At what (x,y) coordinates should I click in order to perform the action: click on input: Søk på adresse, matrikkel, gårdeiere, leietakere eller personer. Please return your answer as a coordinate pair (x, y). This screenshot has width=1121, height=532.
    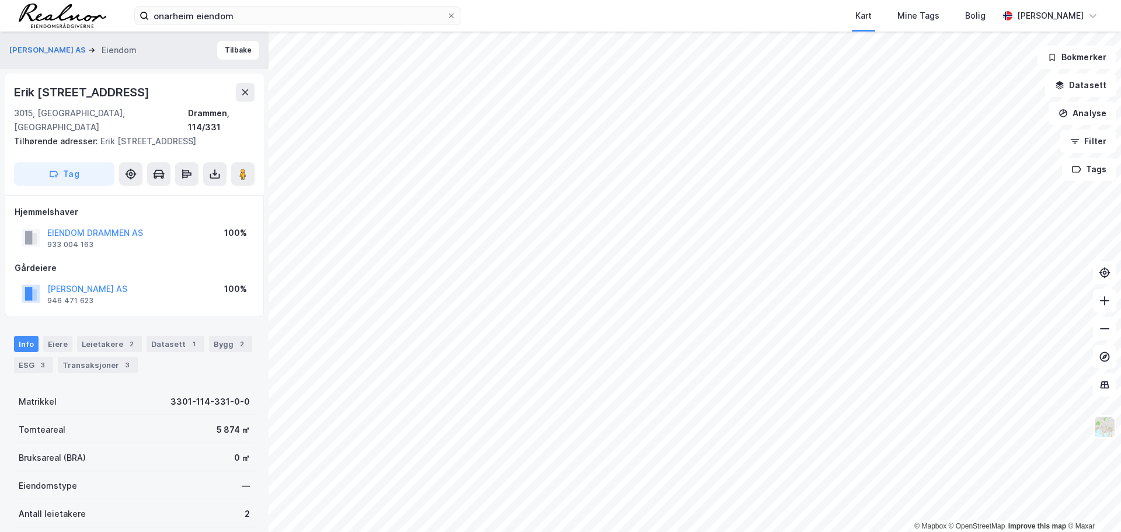
    Looking at the image, I should click on (298, 16).